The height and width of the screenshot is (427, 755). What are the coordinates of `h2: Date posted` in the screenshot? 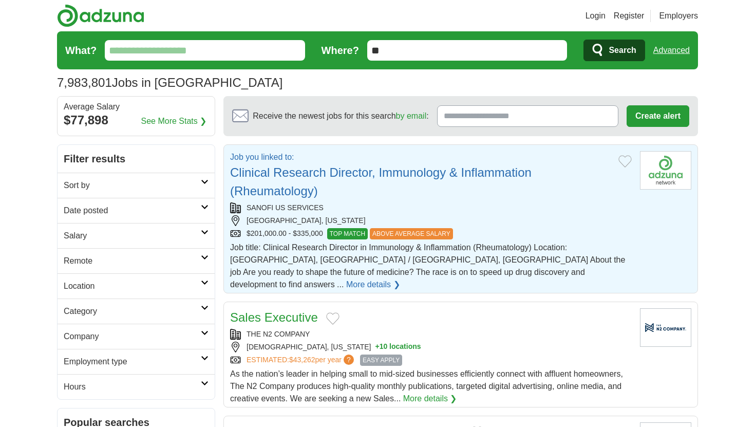 It's located at (132, 211).